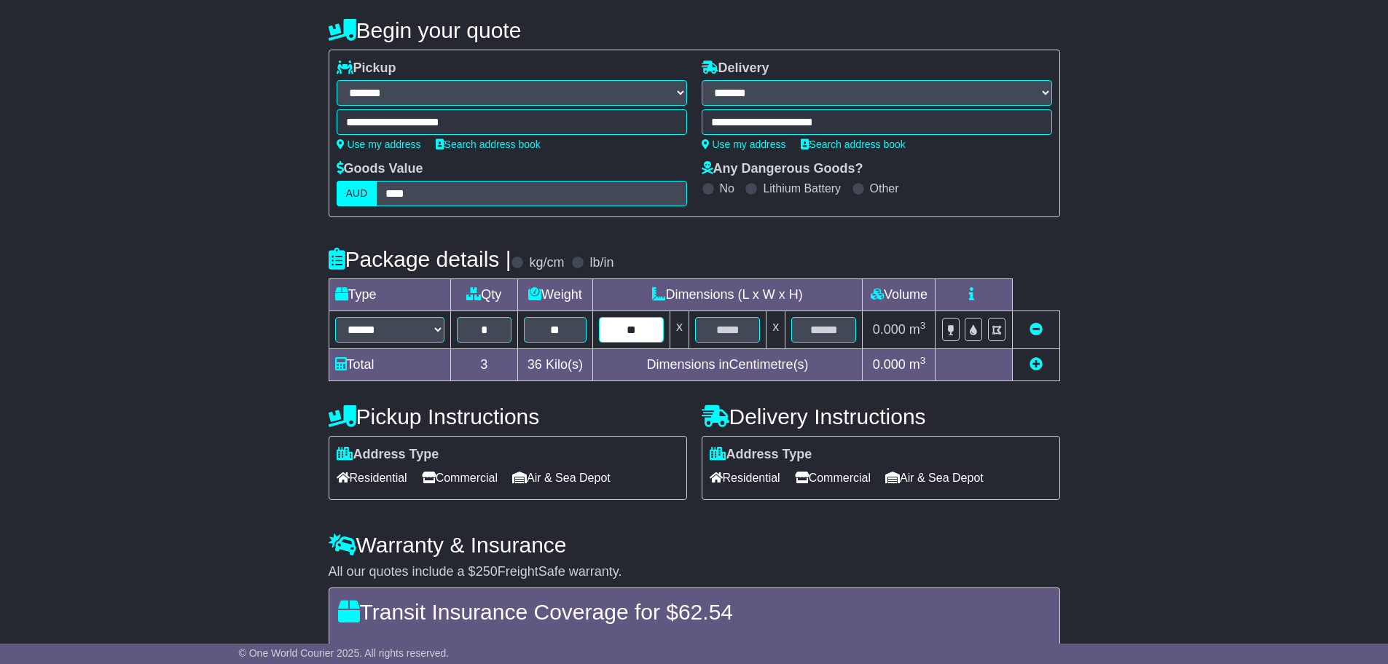 This screenshot has width=1388, height=664. I want to click on h4: Begin your quote, so click(694, 30).